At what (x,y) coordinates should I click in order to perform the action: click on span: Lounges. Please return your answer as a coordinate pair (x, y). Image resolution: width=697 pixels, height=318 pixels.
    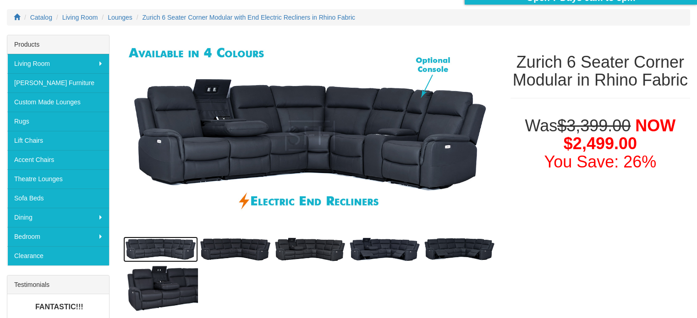
    Looking at the image, I should click on (120, 17).